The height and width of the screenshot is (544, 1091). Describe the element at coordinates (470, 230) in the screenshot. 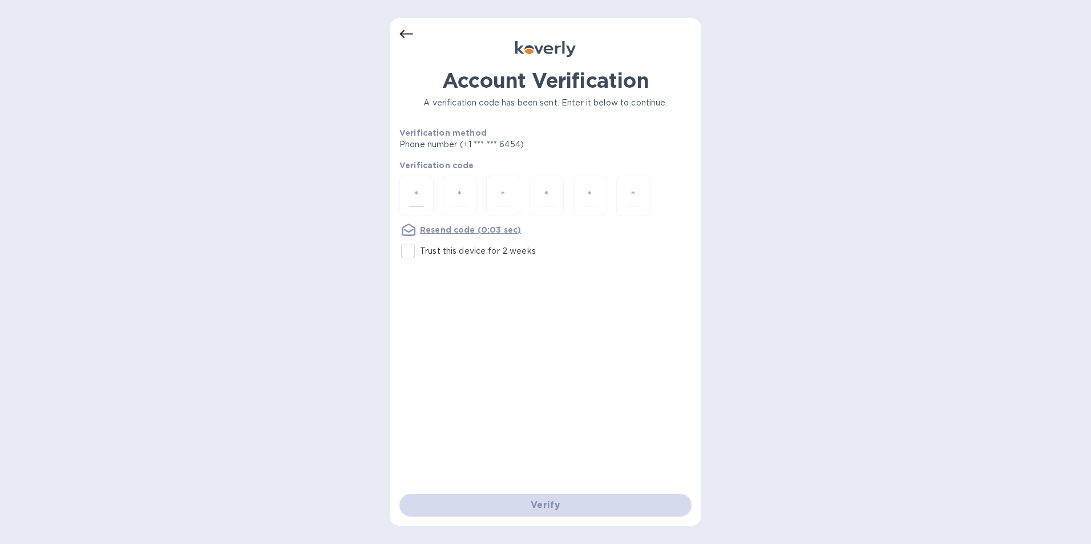

I see `u: Resend code (0:03 sec)` at that location.